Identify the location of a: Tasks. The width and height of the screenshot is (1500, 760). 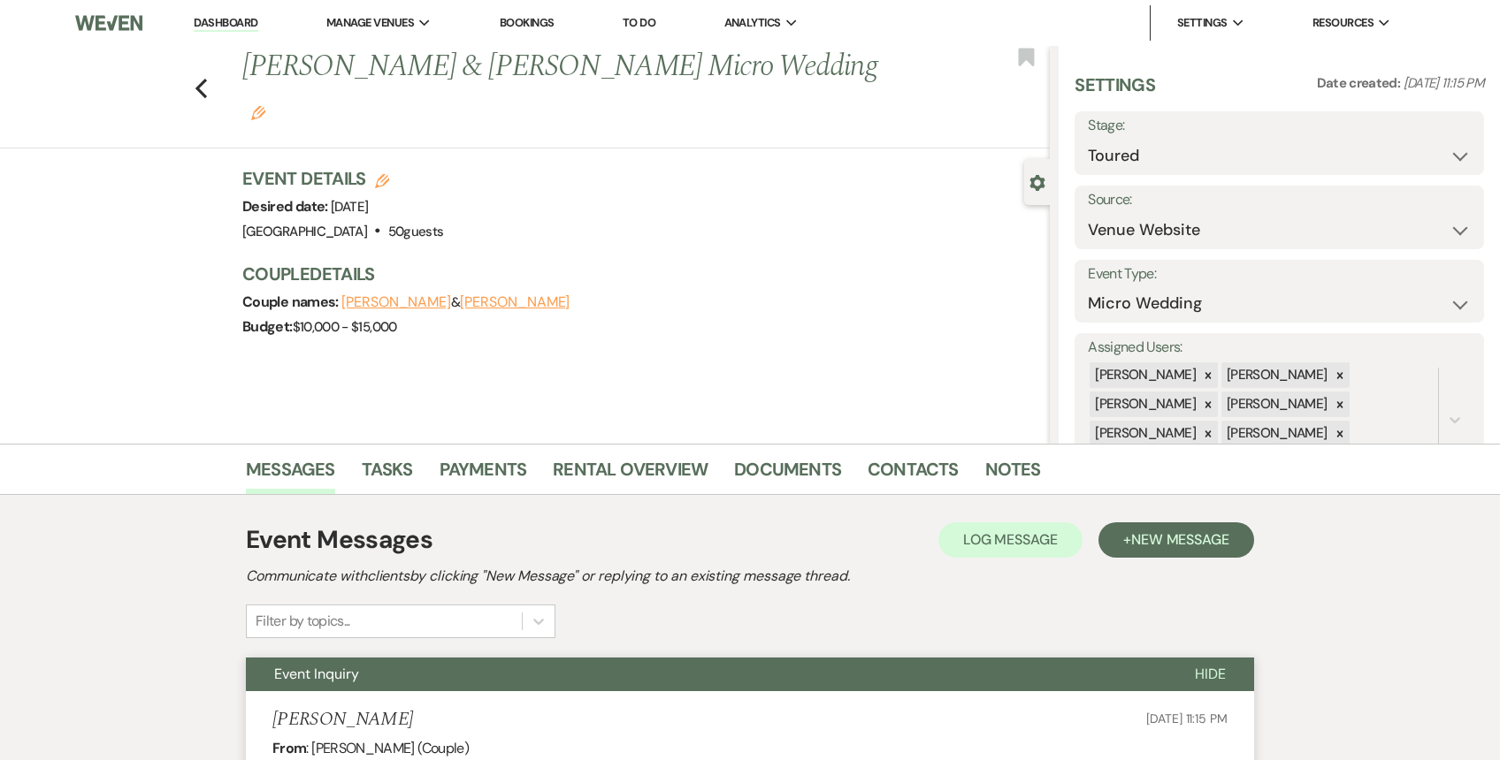
(387, 475).